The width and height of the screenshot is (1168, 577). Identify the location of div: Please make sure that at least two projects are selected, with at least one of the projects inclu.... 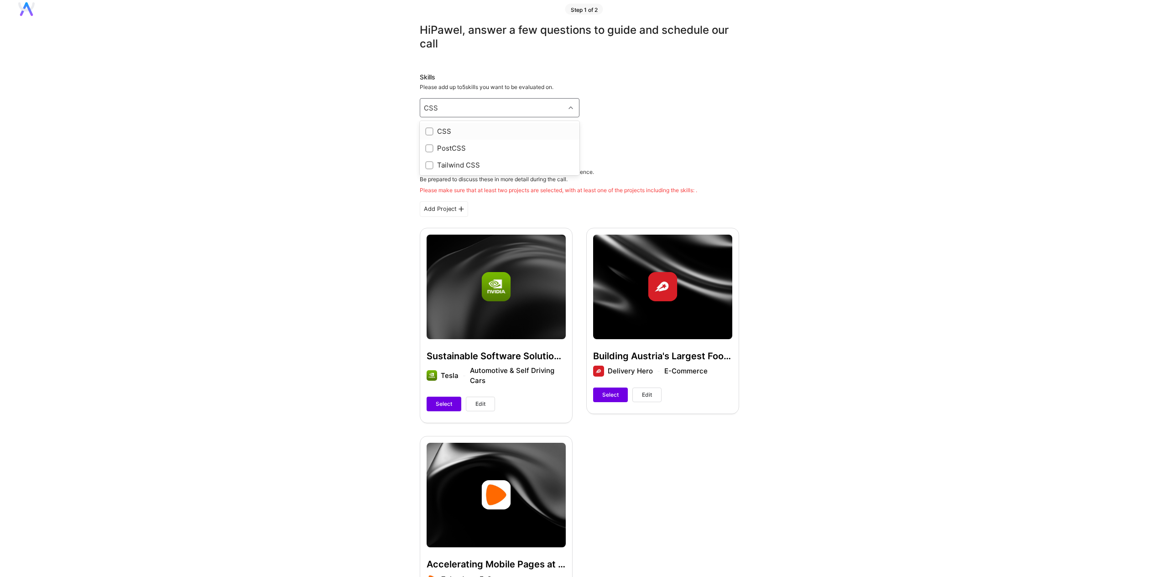
(559, 190).